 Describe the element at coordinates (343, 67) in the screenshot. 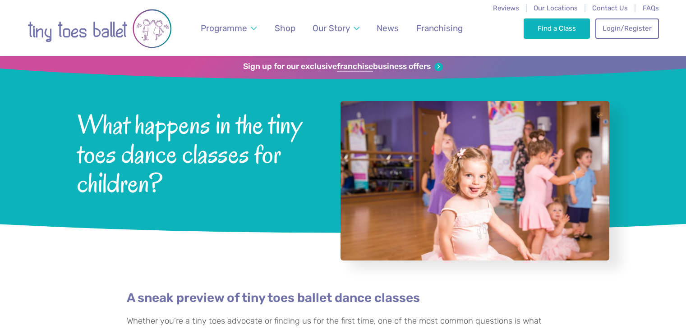

I see `a: Sign up for our exclusivefranchisebusiness offers` at that location.